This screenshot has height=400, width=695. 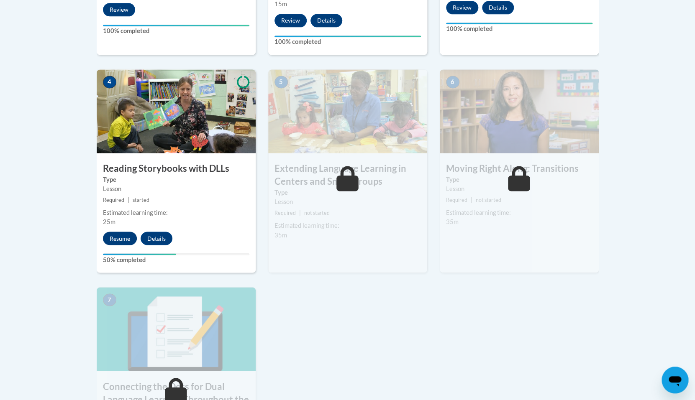 I want to click on h3: Reading Storybooks with DLLs, so click(x=176, y=169).